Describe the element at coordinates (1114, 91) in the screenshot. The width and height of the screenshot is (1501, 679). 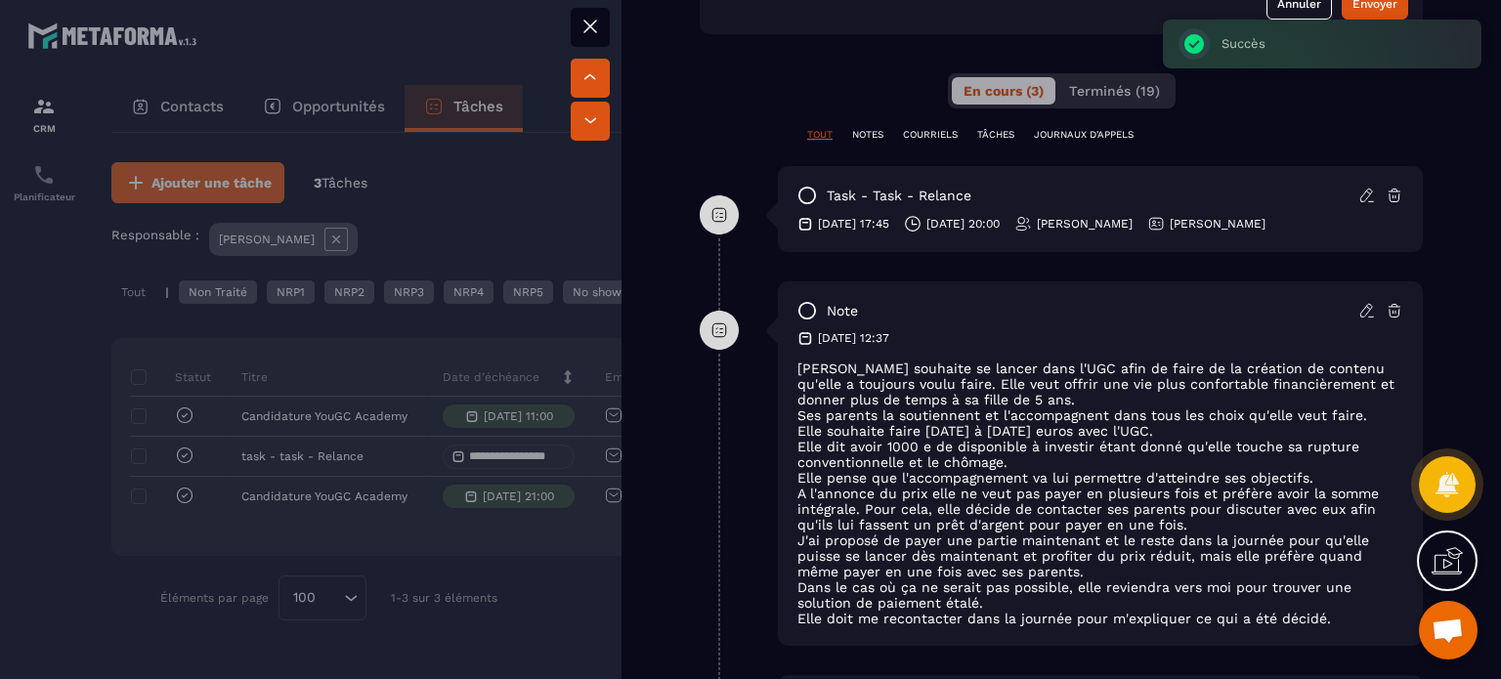
I see `button: Terminés (19)` at that location.